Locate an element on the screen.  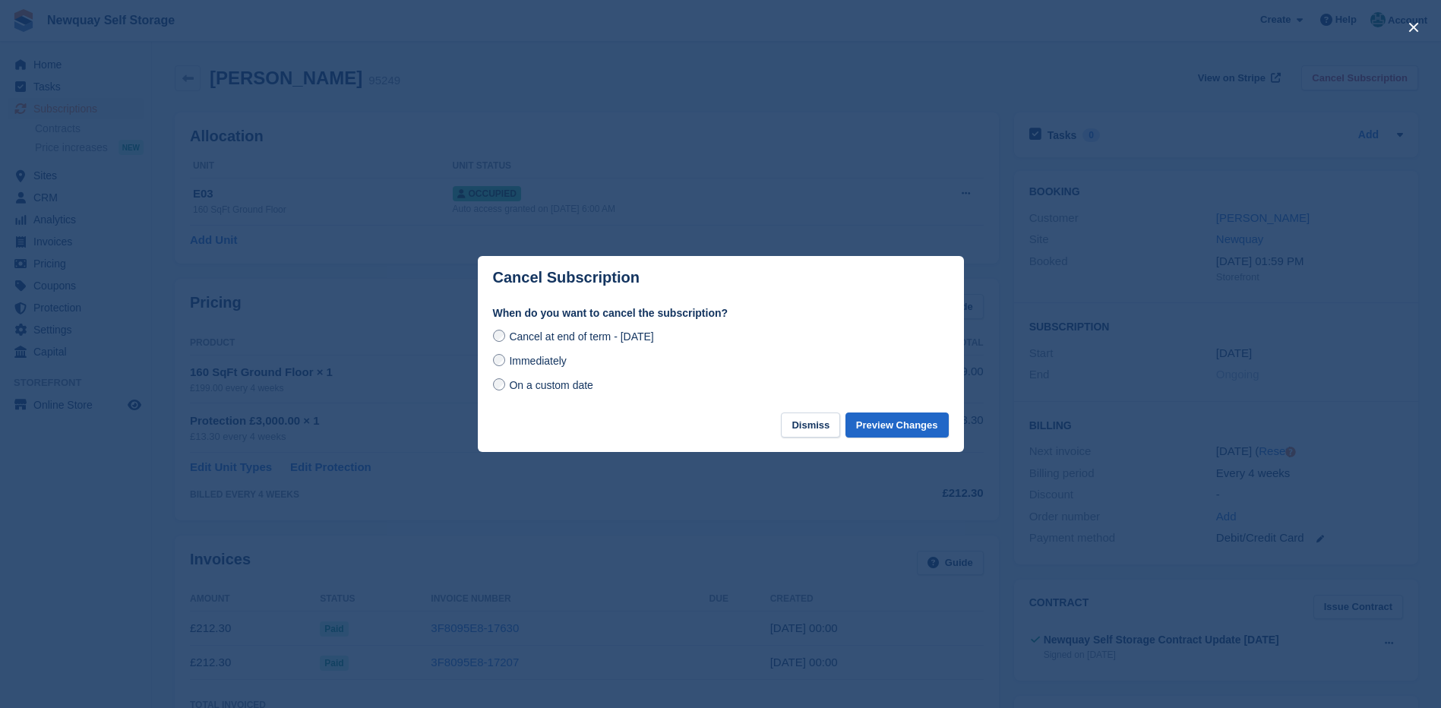
input: On a custom date is located at coordinates (499, 384).